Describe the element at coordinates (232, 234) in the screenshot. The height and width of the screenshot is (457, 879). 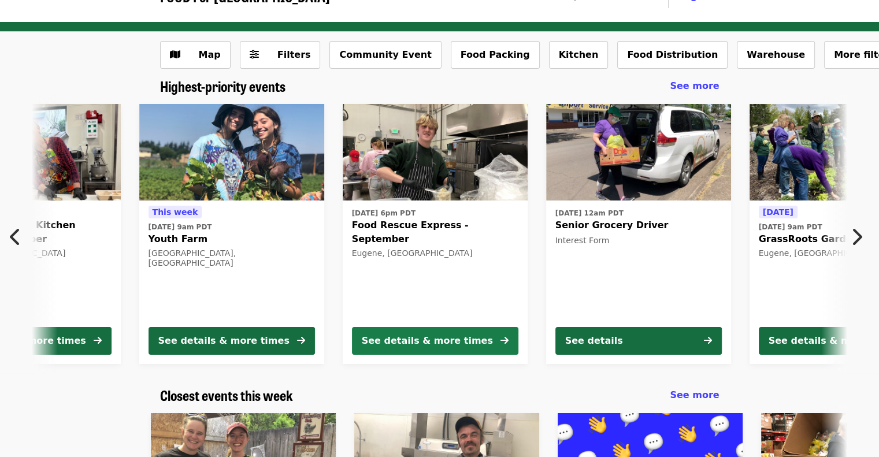
I see `a: See details for "Youth Farm"` at that location.